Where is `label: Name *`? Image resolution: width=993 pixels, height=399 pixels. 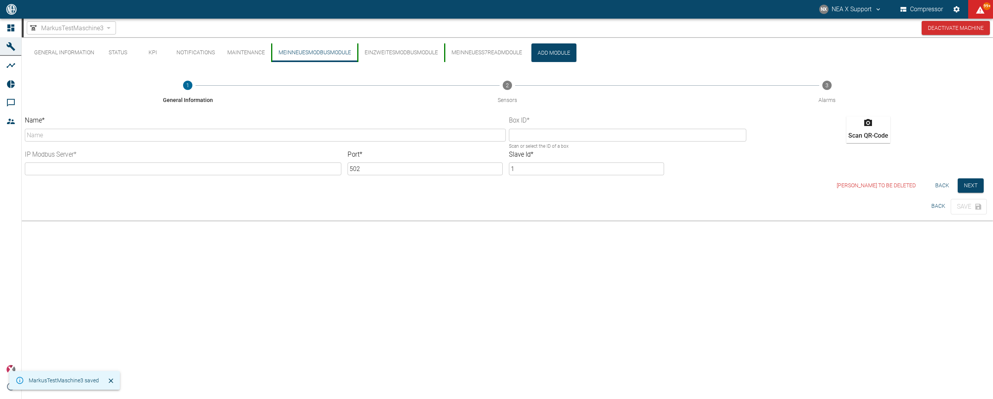
label: Name * is located at coordinates (205, 121).